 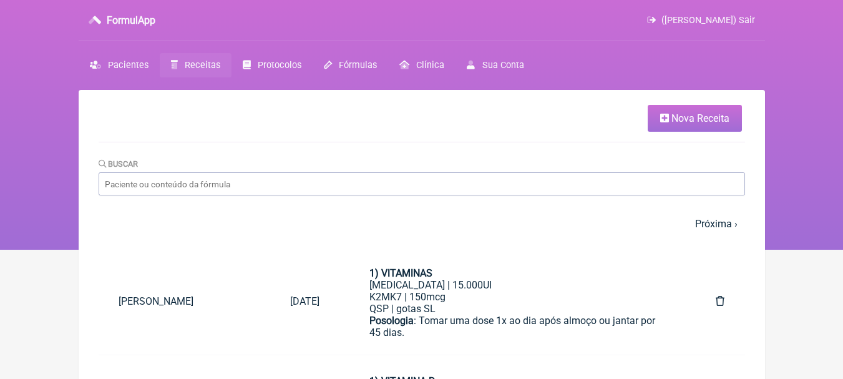 What do you see at coordinates (195, 65) in the screenshot?
I see `a: Receitas` at bounding box center [195, 65].